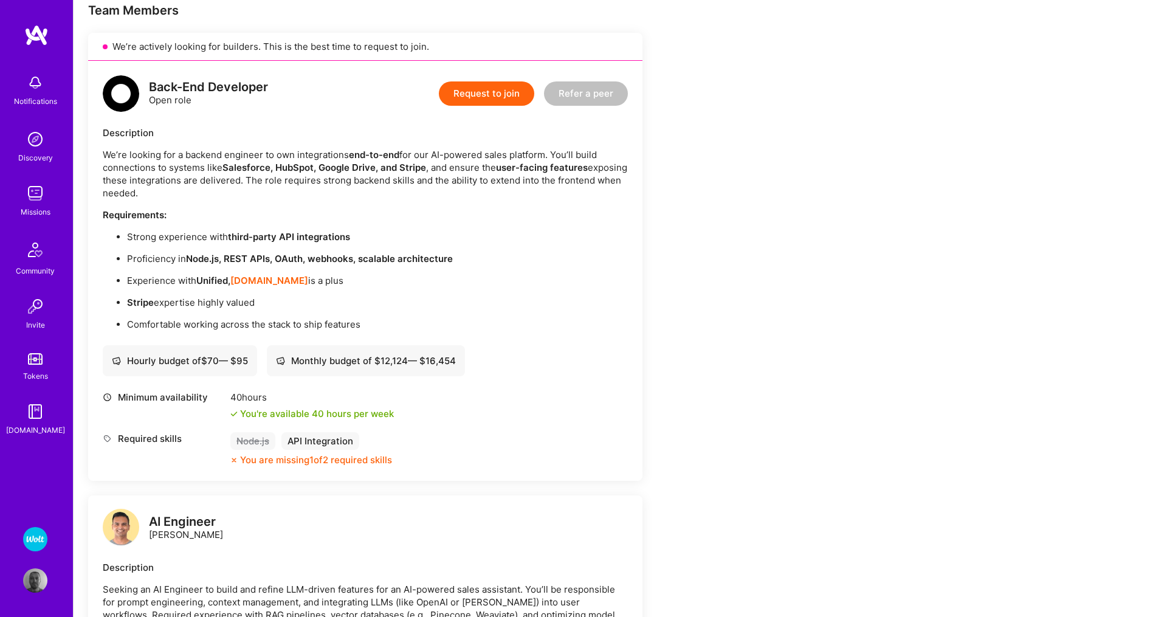 This screenshot has width=1167, height=617. What do you see at coordinates (316, 460) in the screenshot?
I see `div: You are missing 1 of 2 required skills` at bounding box center [316, 460].